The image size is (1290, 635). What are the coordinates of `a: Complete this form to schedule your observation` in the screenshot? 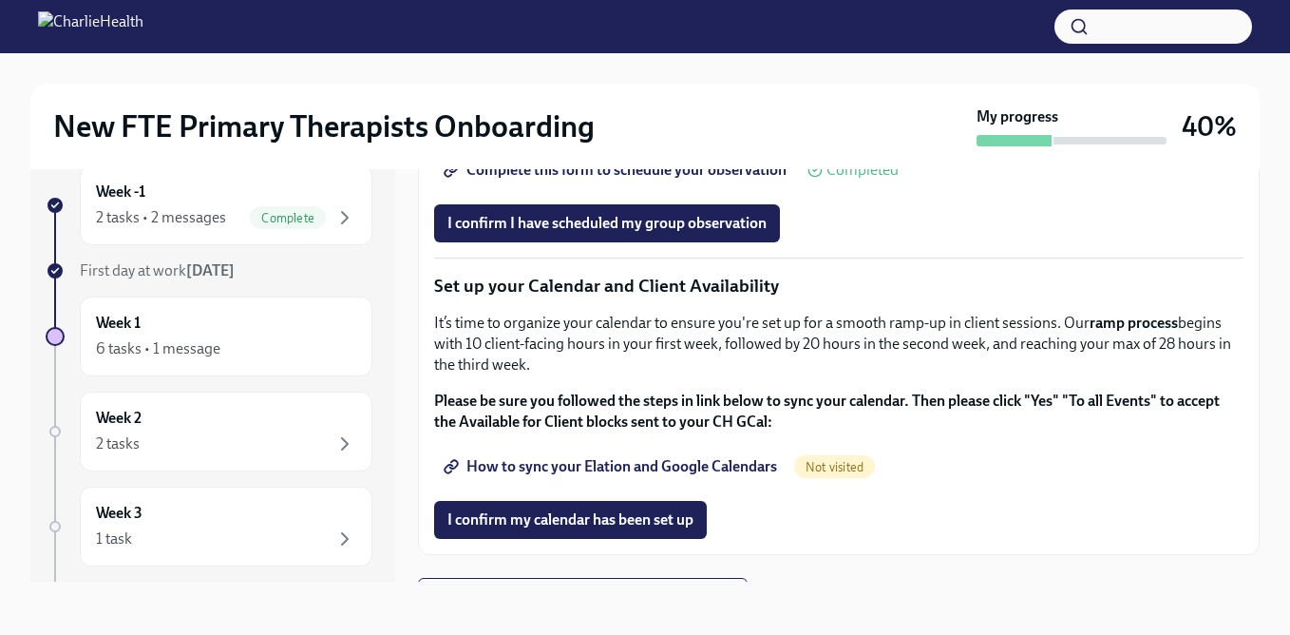 It's located at (617, 170).